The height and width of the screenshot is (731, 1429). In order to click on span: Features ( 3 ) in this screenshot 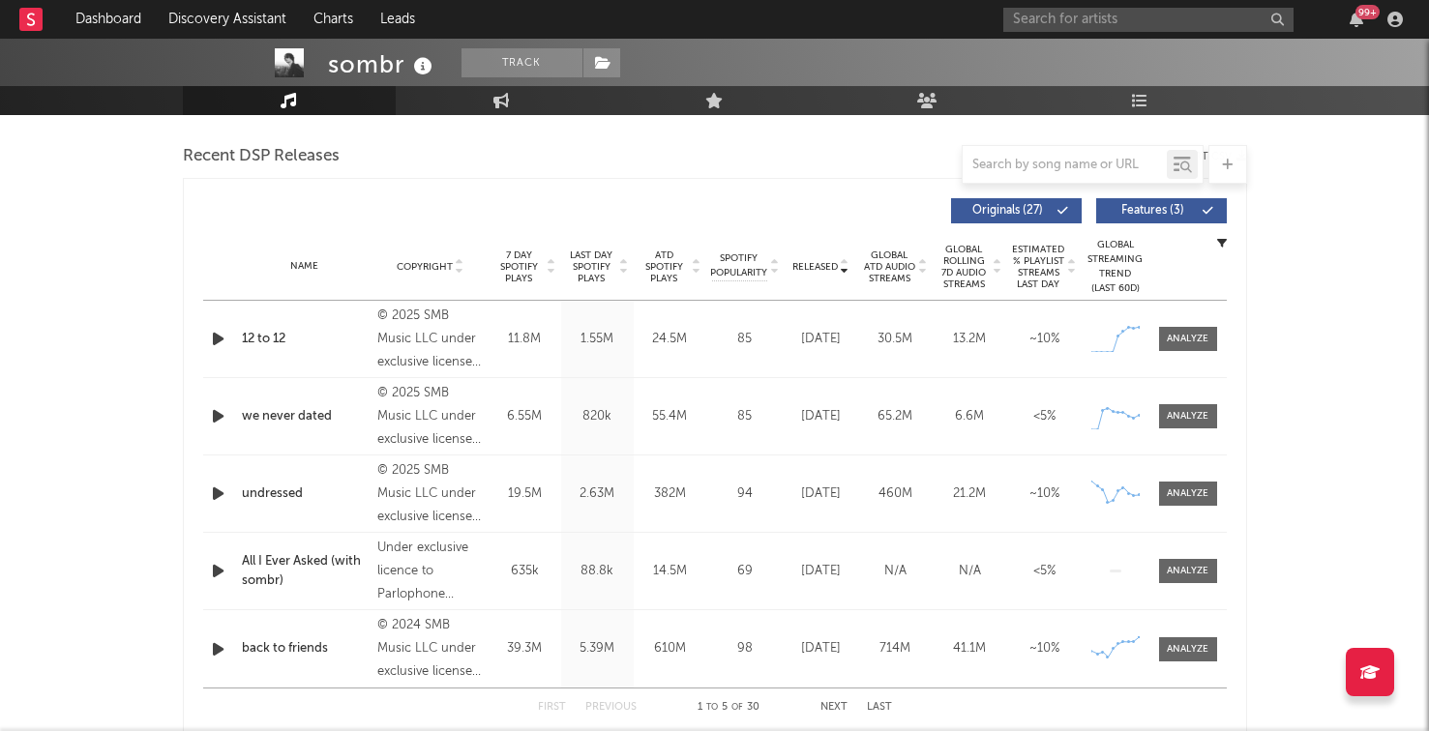, I will do `click(1153, 211)`.